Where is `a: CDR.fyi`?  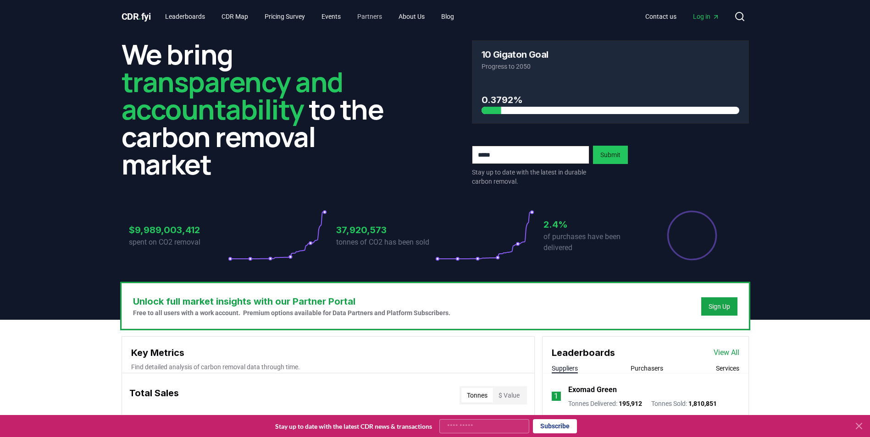
a: CDR.fyi is located at coordinates (136, 17).